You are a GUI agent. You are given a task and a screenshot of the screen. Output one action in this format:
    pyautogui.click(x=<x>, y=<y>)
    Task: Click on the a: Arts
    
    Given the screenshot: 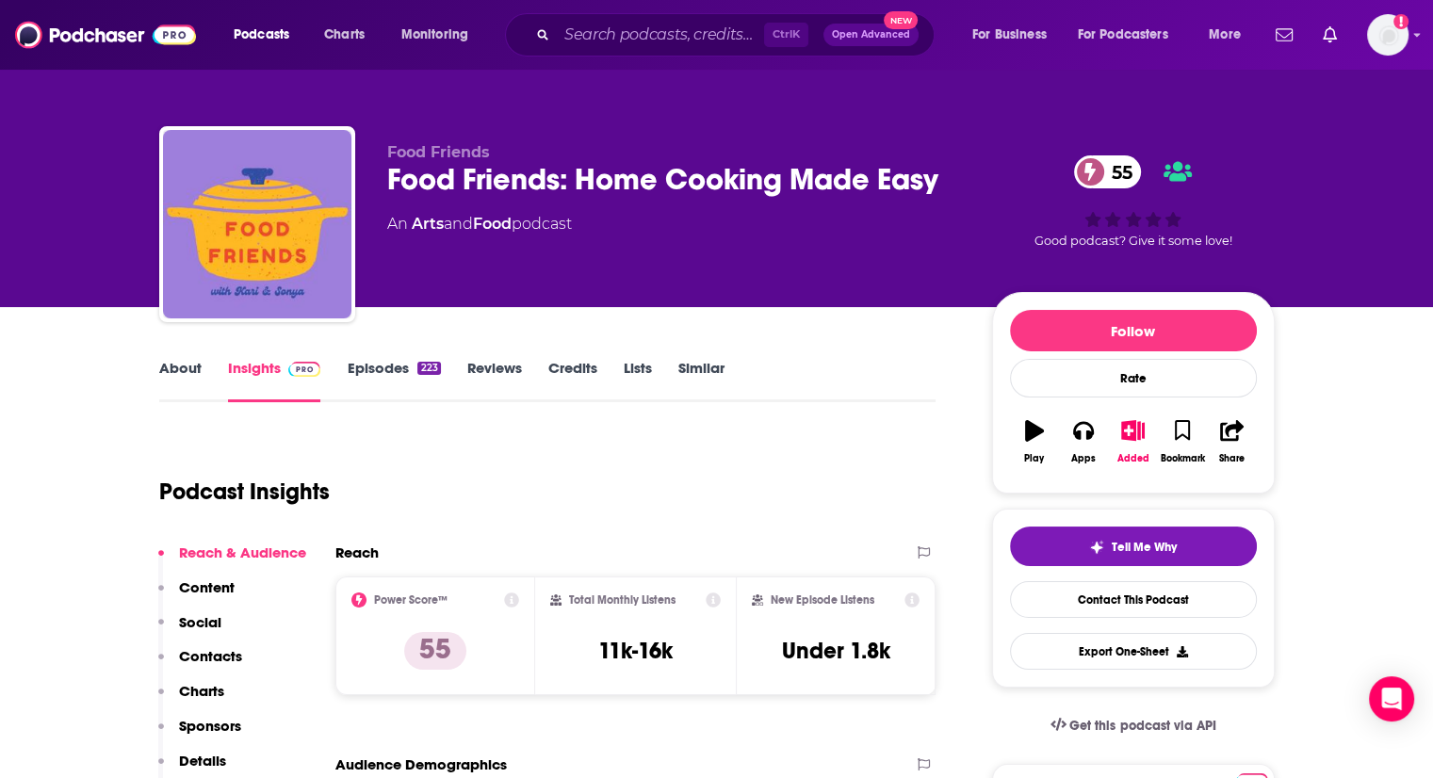 What is the action you would take?
    pyautogui.click(x=428, y=223)
    